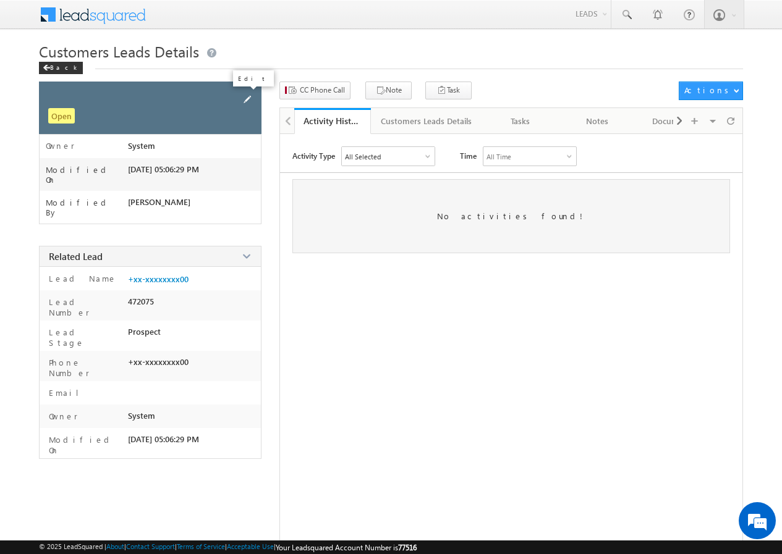 The image size is (782, 554). I want to click on span: Customers Leads Details, so click(119, 51).